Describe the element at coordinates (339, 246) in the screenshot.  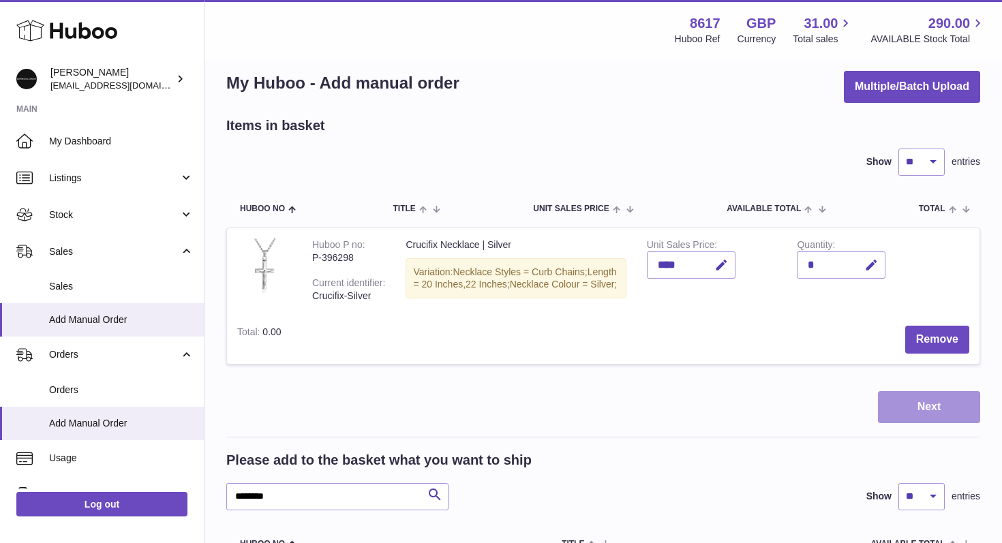
I see `div: Huboo P no` at that location.